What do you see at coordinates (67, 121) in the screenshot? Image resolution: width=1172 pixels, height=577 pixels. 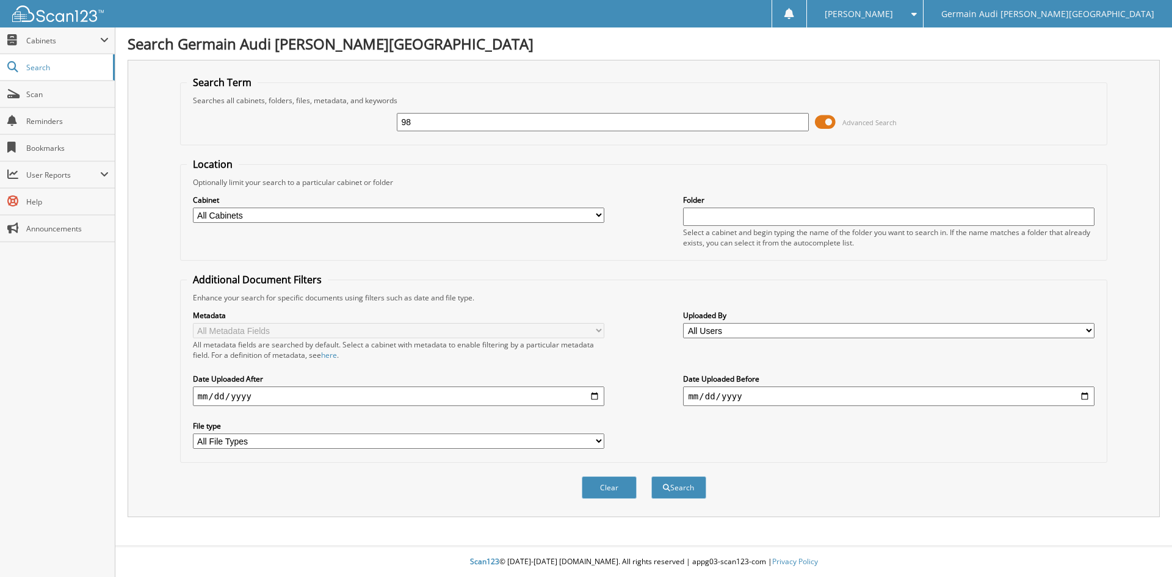 I see `span: Reminders` at bounding box center [67, 121].